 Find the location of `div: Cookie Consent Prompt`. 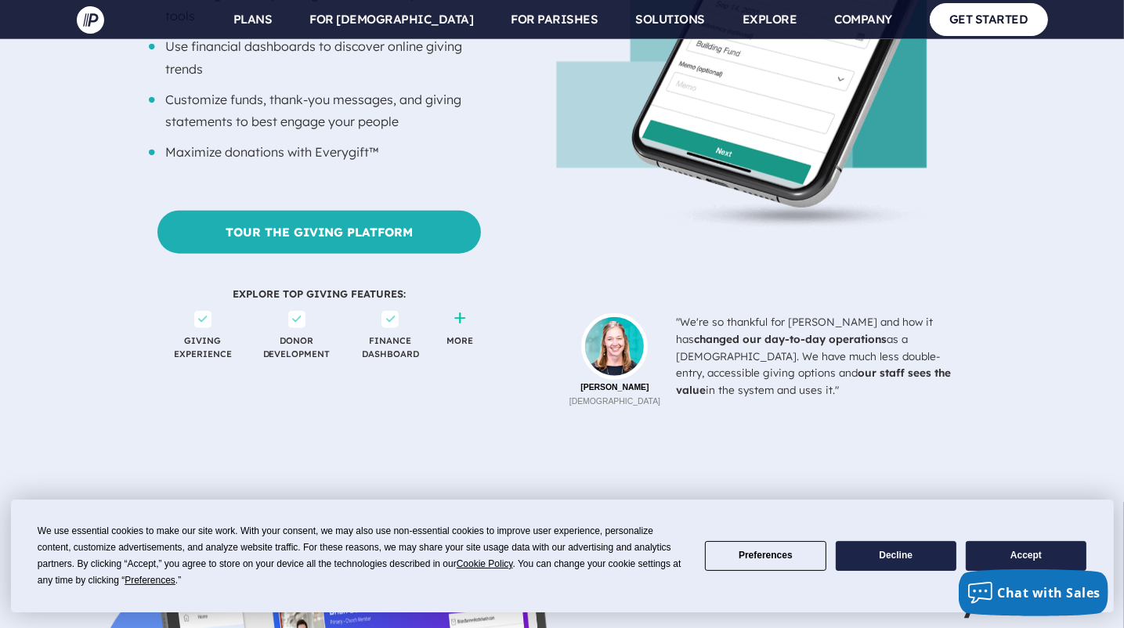

div: Cookie Consent Prompt is located at coordinates (562, 556).